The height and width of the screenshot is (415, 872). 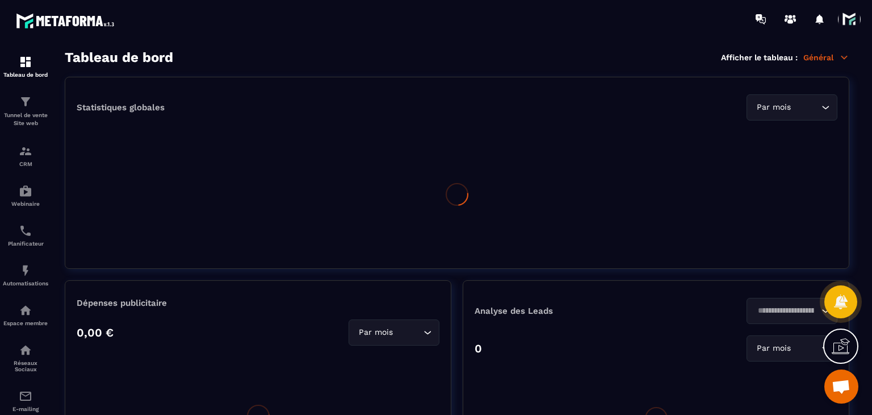 What do you see at coordinates (120, 107) in the screenshot?
I see `p: Statistiques globales` at bounding box center [120, 107].